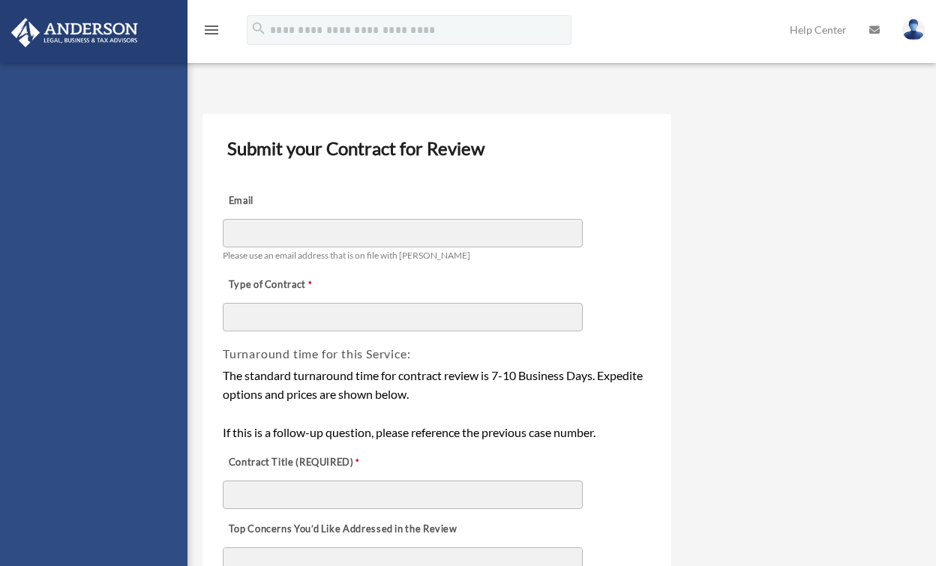  What do you see at coordinates (211, 30) in the screenshot?
I see `i: menu` at bounding box center [211, 30].